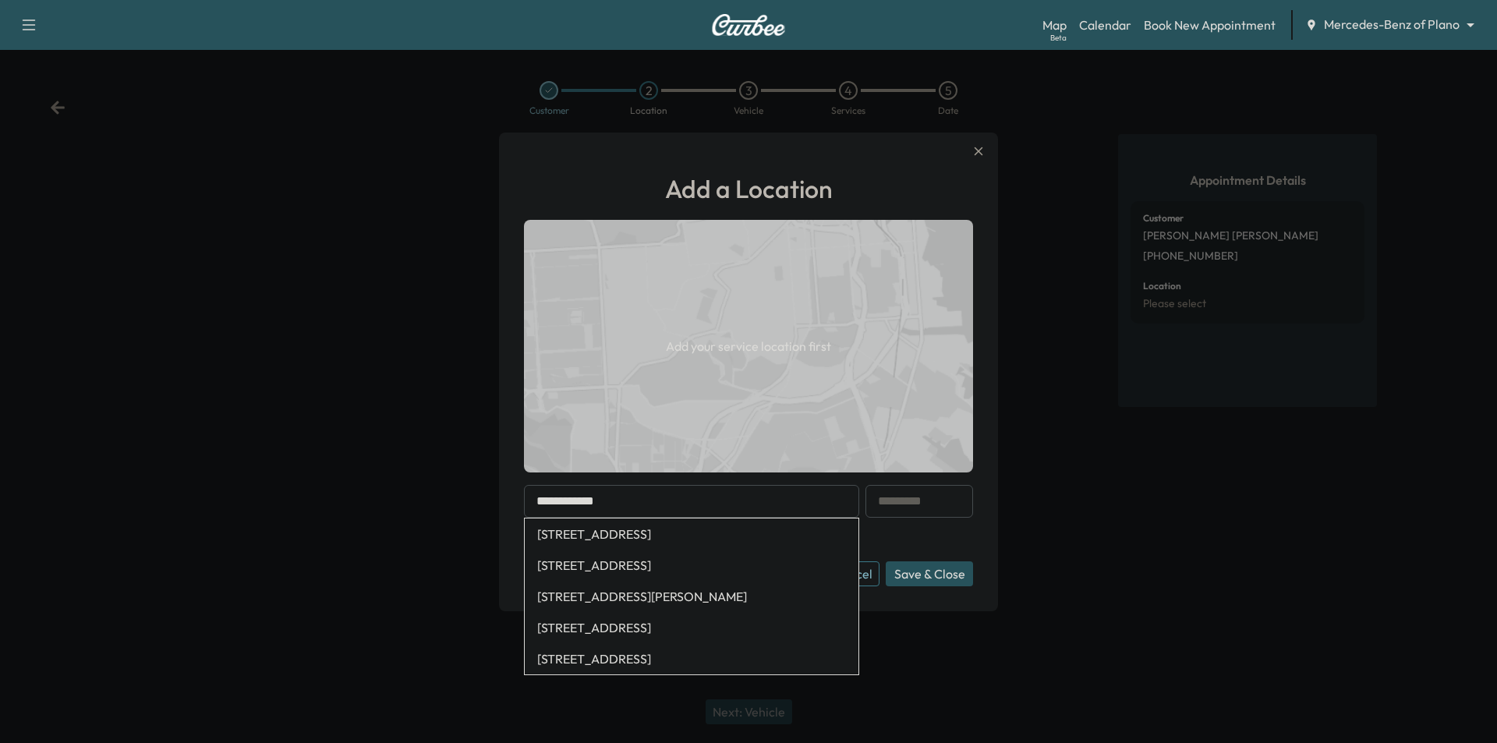 This screenshot has width=1497, height=743. I want to click on div: Beta, so click(1058, 37).